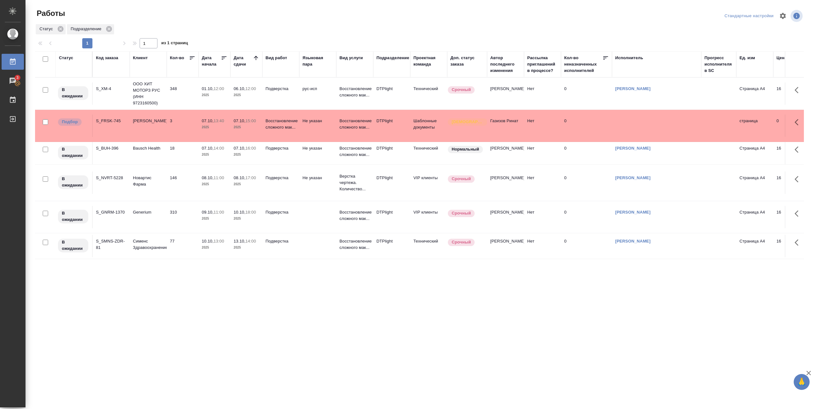  Describe the element at coordinates (183, 183) in the screenshot. I see `td: 146` at that location.